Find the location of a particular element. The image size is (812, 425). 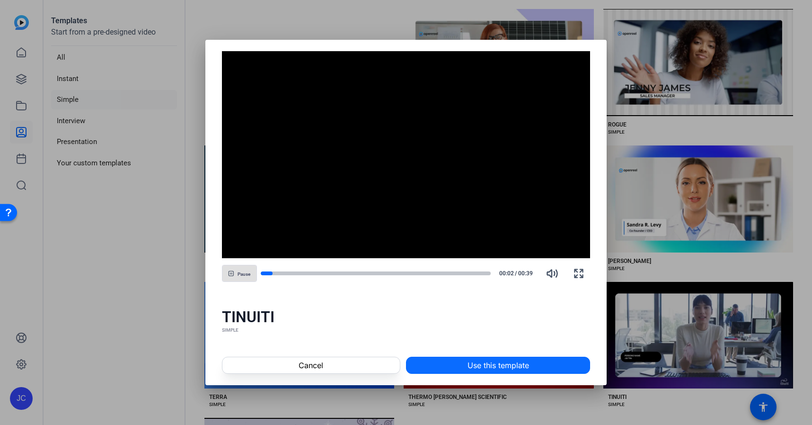

button: Pause is located at coordinates (239, 273).